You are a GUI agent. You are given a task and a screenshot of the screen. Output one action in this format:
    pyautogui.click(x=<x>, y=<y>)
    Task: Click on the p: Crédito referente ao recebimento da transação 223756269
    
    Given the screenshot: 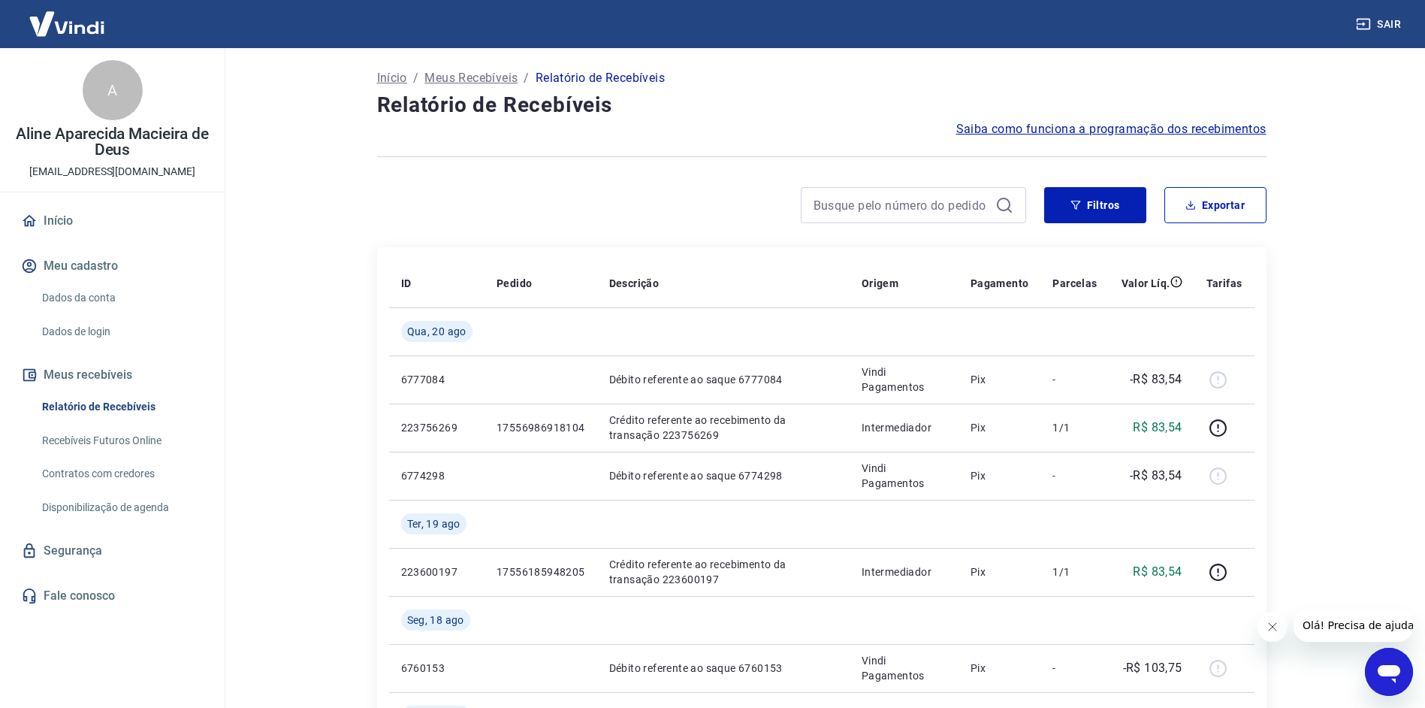 What is the action you would take?
    pyautogui.click(x=724, y=428)
    